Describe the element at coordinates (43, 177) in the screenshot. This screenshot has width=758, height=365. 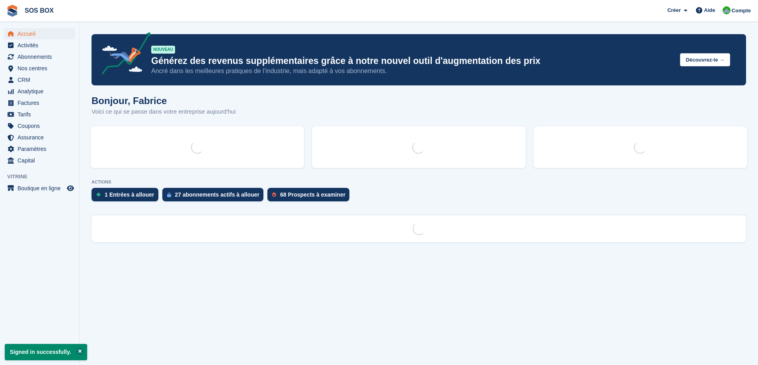
I see `span: Vitrine` at that location.